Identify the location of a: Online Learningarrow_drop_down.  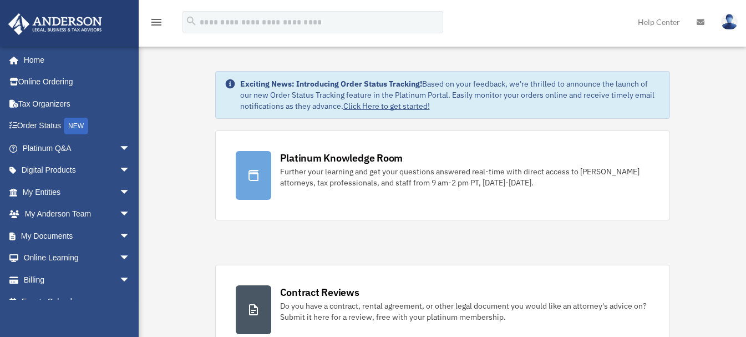
(77, 258).